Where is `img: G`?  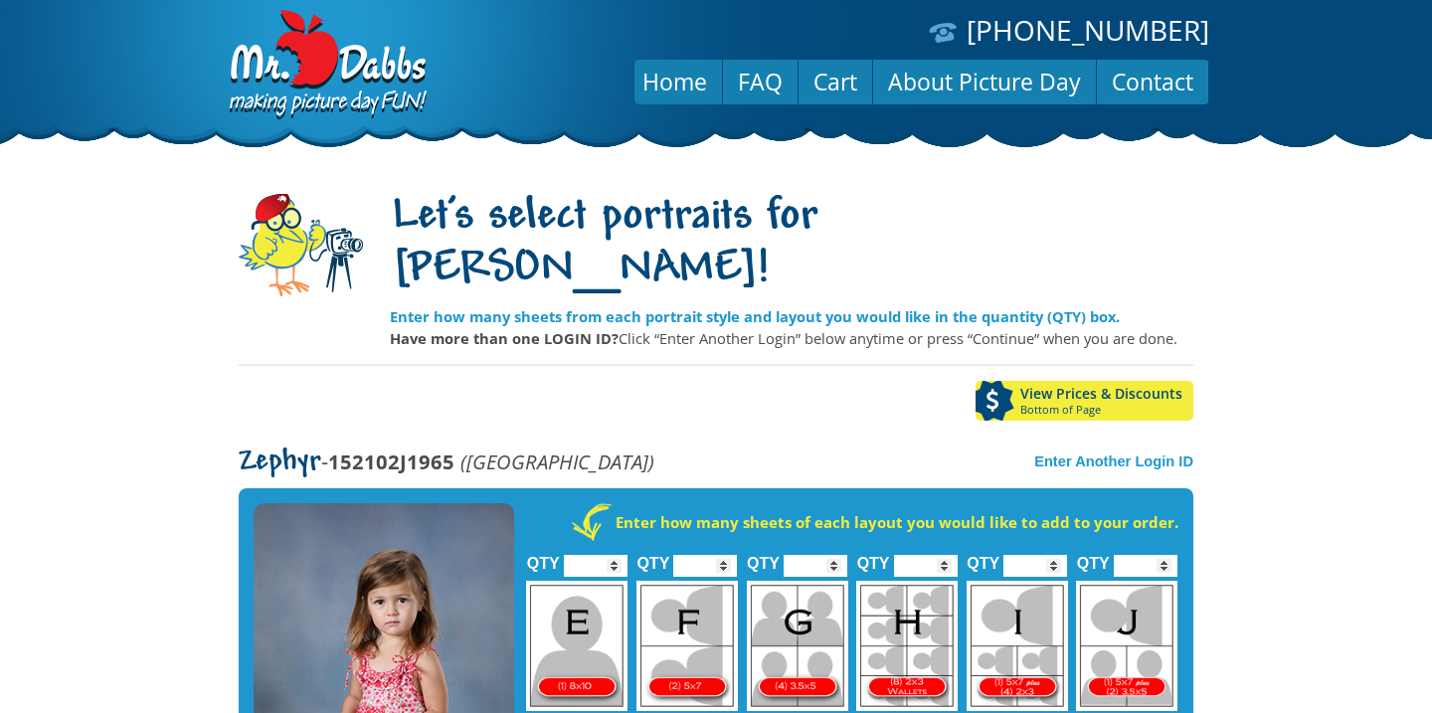
img: G is located at coordinates (797, 645).